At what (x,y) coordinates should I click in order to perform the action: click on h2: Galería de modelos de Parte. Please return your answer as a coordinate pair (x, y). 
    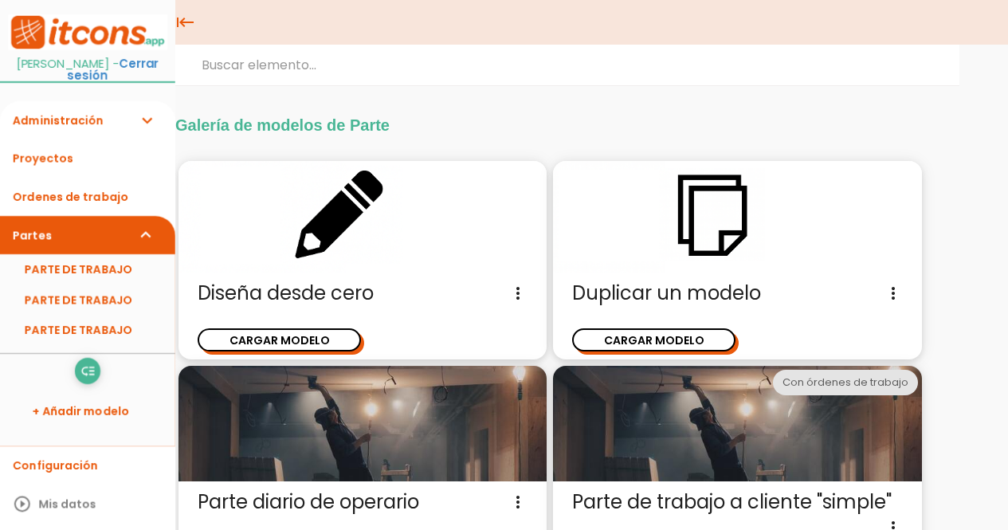
    Looking at the image, I should click on (542, 125).